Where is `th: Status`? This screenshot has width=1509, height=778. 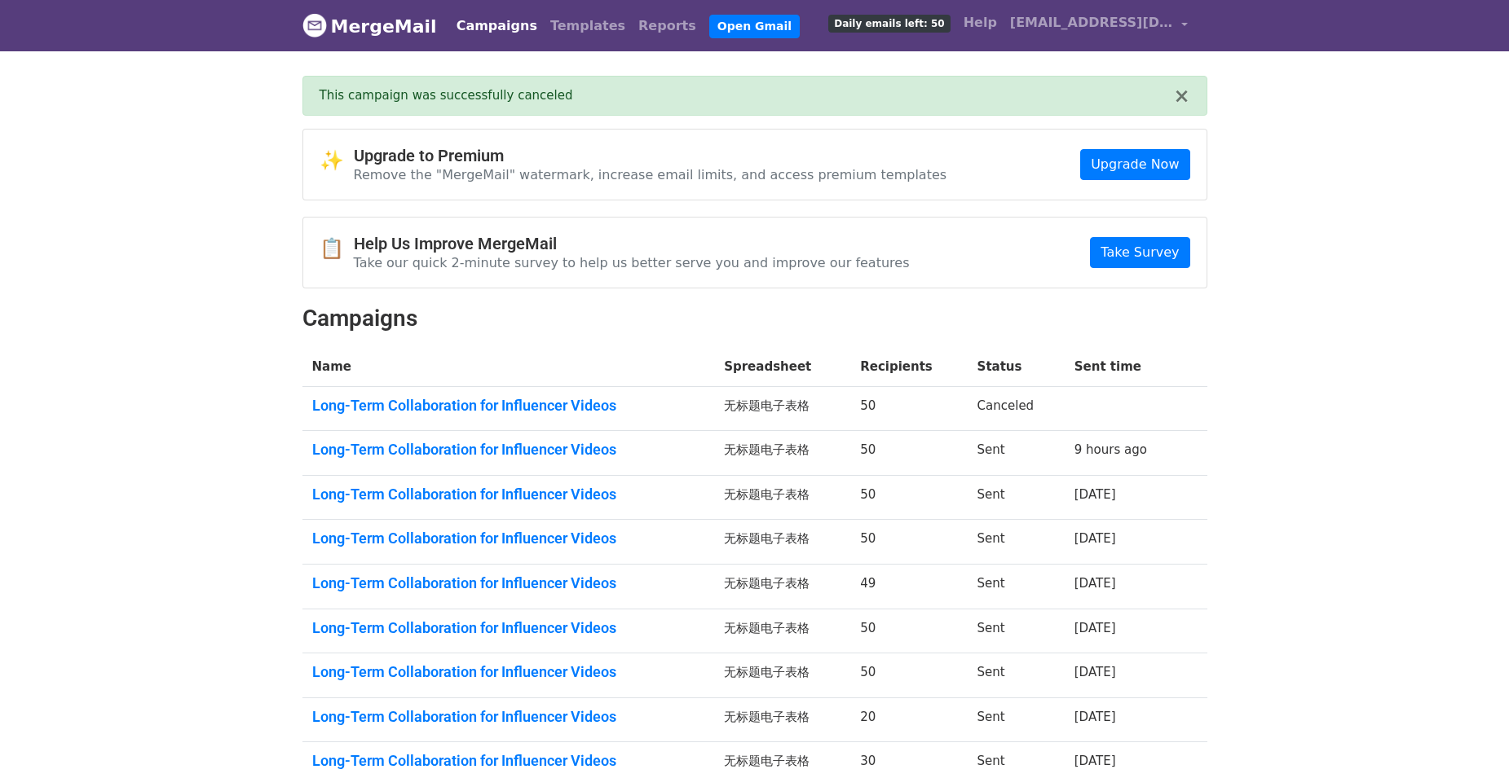 th: Status is located at coordinates (1016, 367).